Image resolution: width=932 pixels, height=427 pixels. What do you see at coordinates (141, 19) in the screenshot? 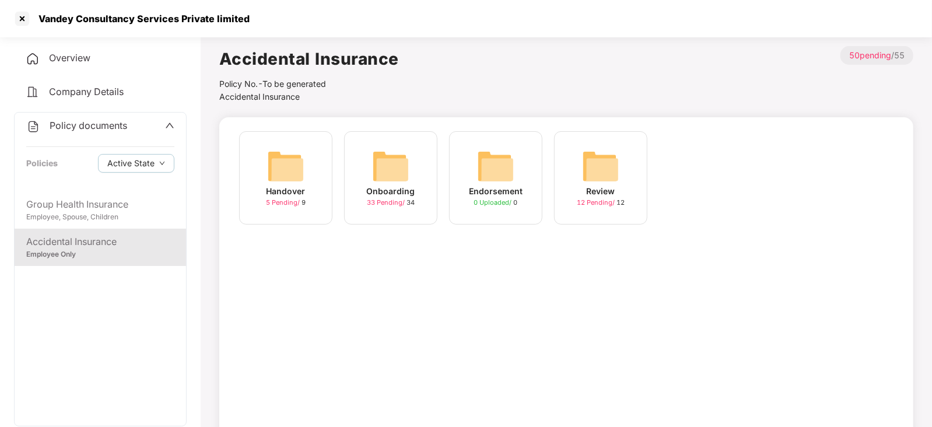
I see `div: Vandey Consultancy Services Private limited` at bounding box center [141, 19].